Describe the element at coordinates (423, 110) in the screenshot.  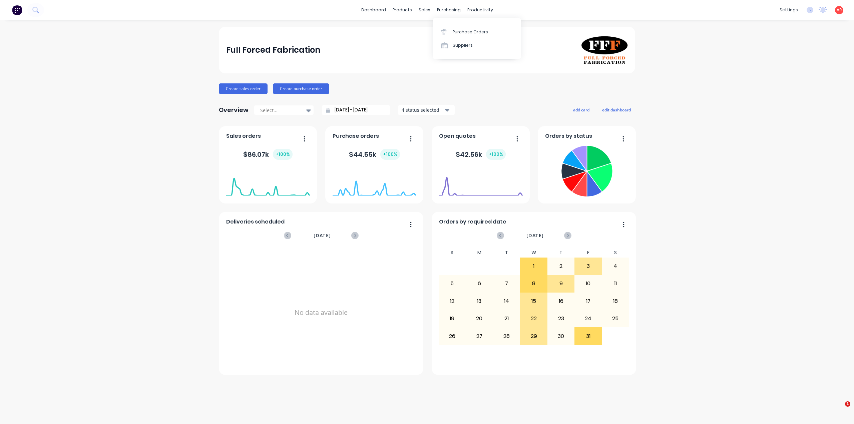
I see `div: 4 status selected` at that location.